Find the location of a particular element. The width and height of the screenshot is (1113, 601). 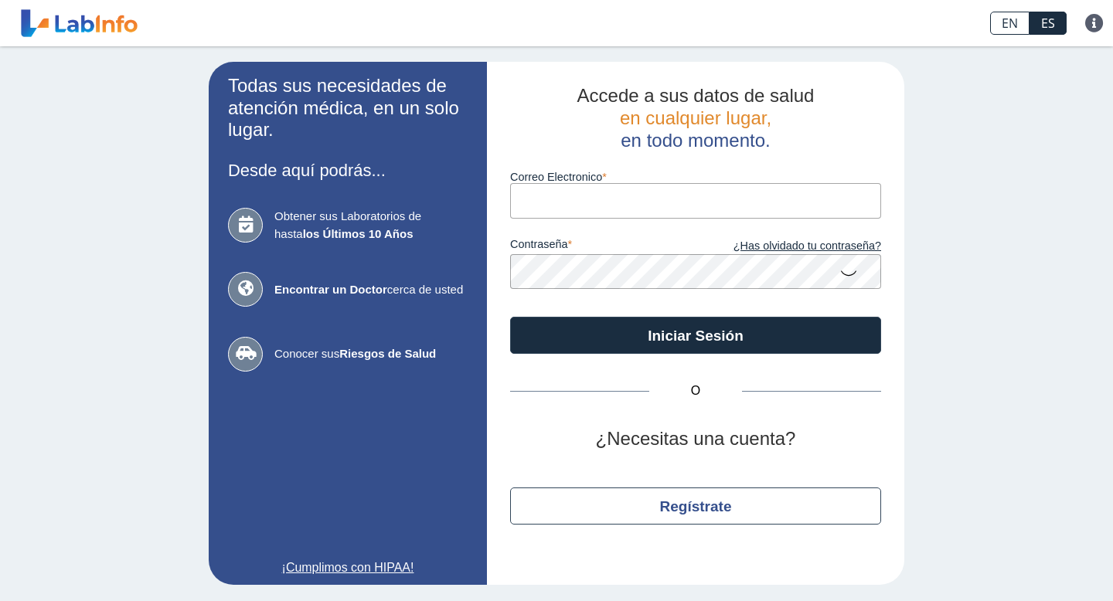

span: en todo momento. is located at coordinates (695, 140).